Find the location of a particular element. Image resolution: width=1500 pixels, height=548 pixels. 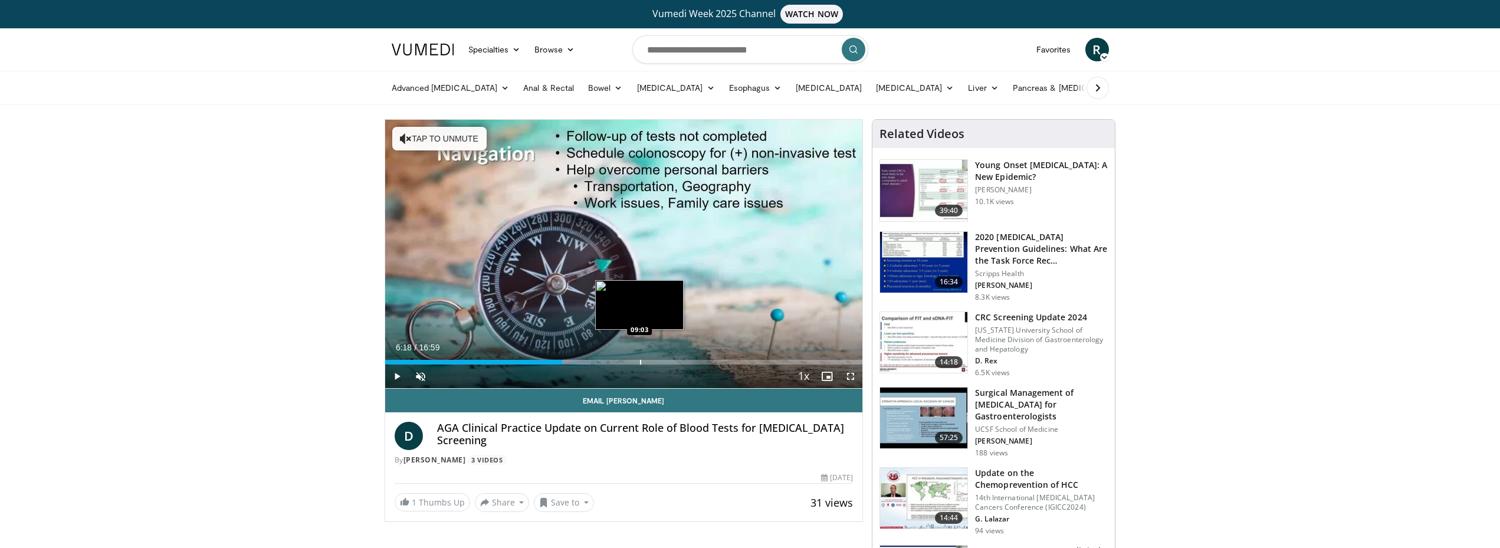

img: 00707986-8314-4f7d-9127-27a2ffc4f1fa.150x105_q85_crop-smart_upscale.jpg is located at coordinates (924, 418).